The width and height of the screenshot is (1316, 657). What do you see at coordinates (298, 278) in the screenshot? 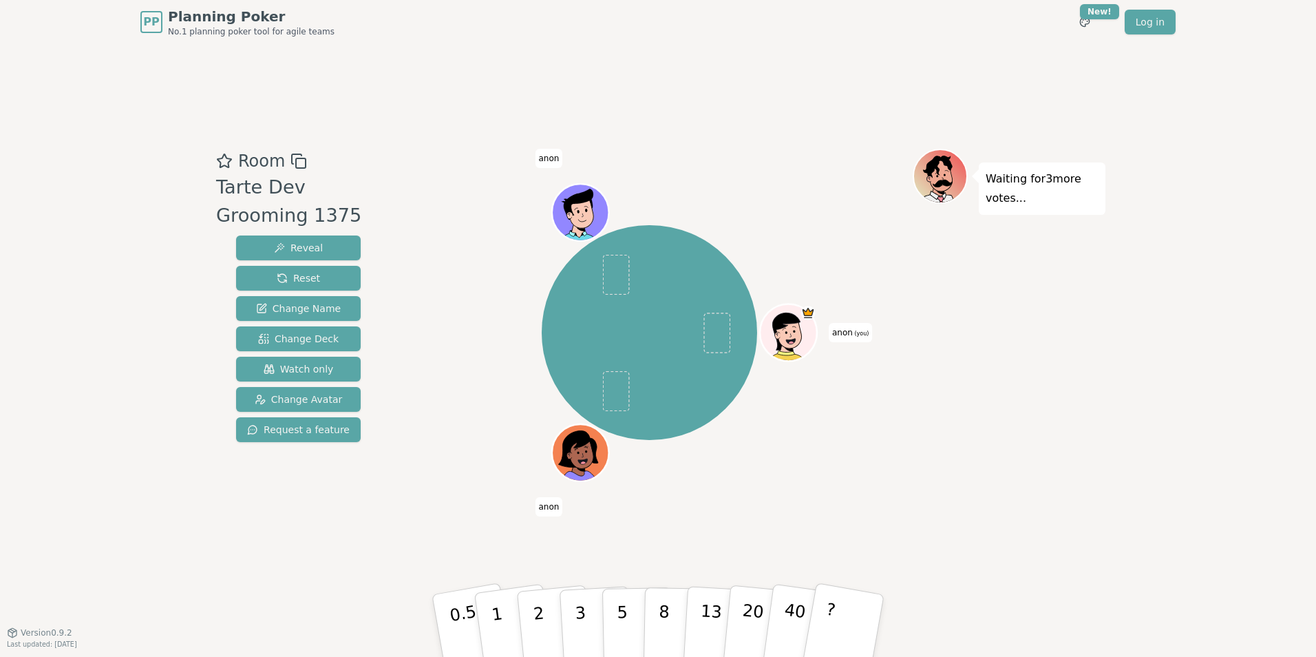
I see `button: Reset` at bounding box center [298, 278].